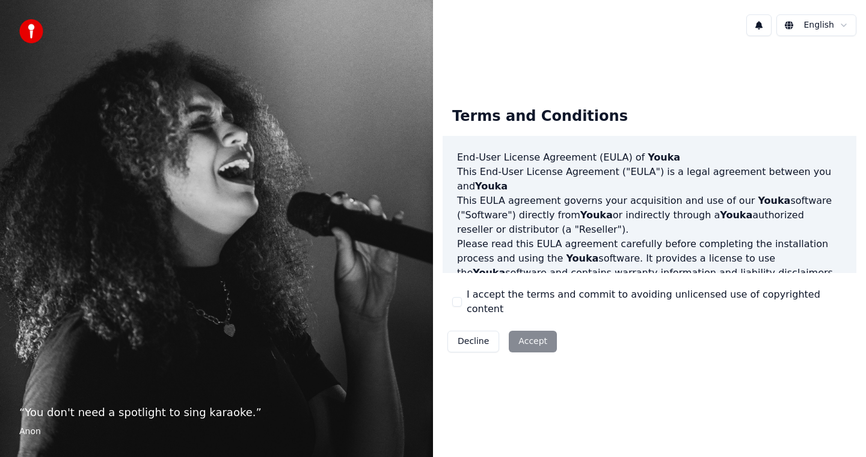  What do you see at coordinates (649, 259) in the screenshot?
I see `p: Please read this EULA agreement carefully before completing the installation process and using th...` at bounding box center [649, 259].